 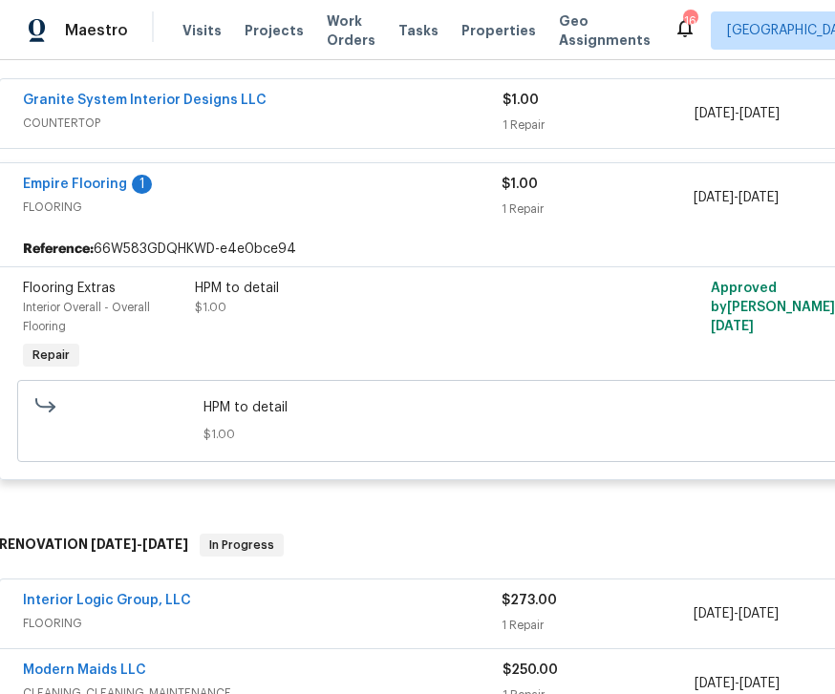 I want to click on span: Interior Overall - Overall Flooring, so click(x=86, y=317).